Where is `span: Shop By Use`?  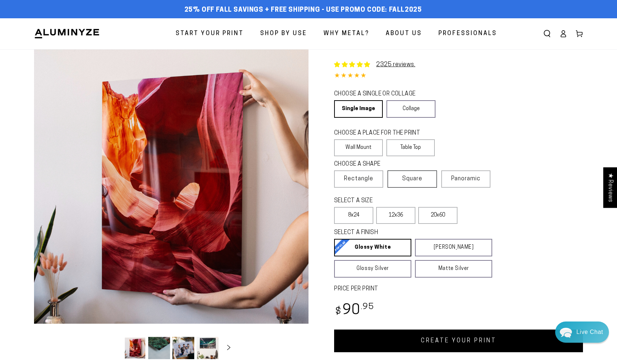 span: Shop By Use is located at coordinates (283, 34).